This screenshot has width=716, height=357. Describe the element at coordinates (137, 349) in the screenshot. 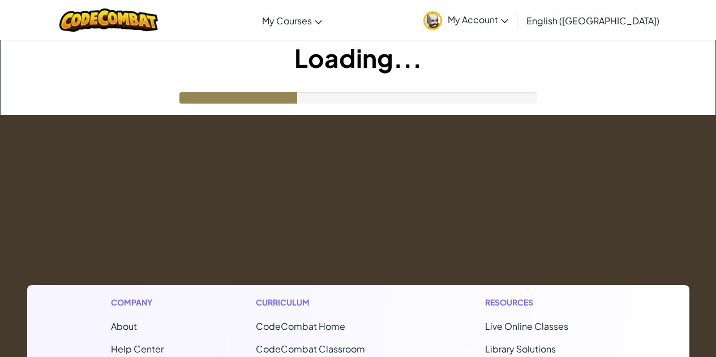

I see `a: Help Center` at that location.